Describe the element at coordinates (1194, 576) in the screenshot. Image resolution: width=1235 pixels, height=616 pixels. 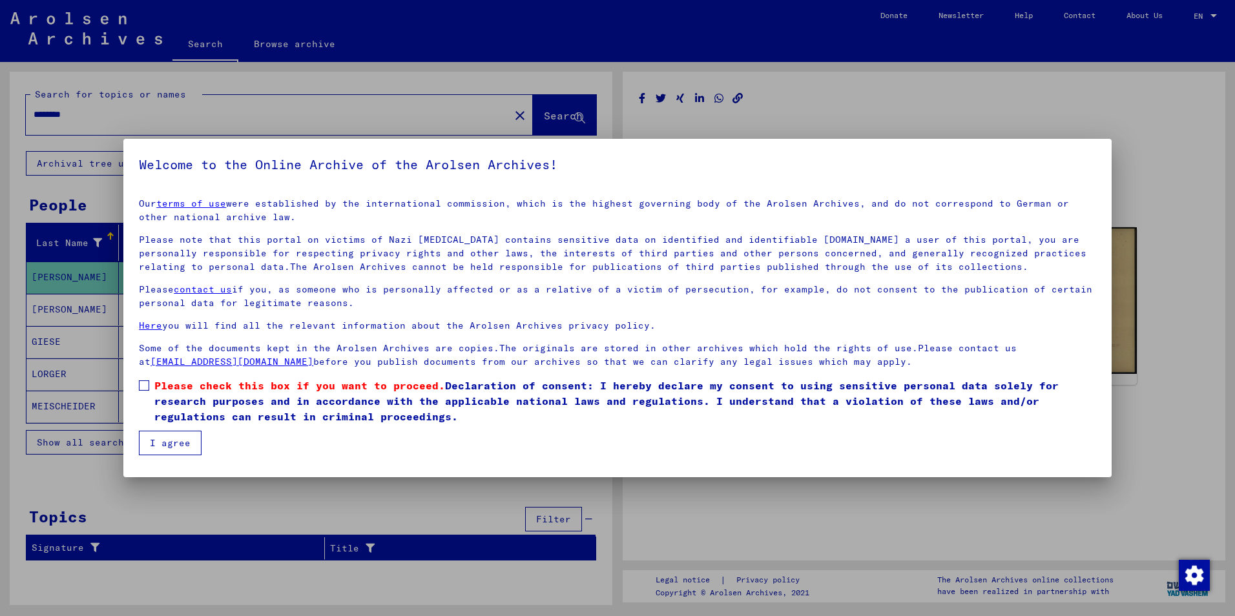
I see `img: Change consent` at that location.